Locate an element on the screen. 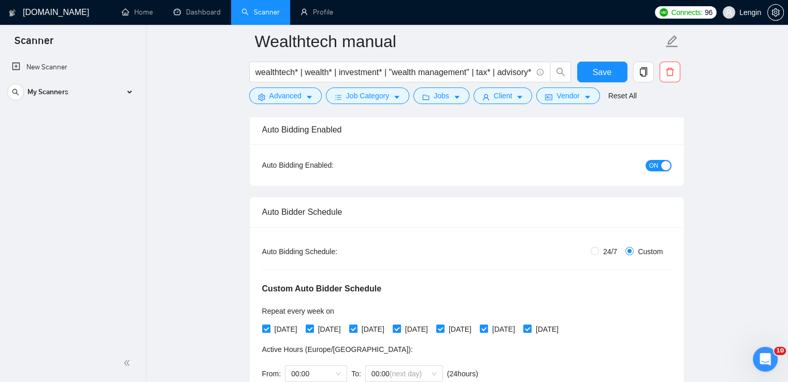  span: double-left is located at coordinates (129, 363).